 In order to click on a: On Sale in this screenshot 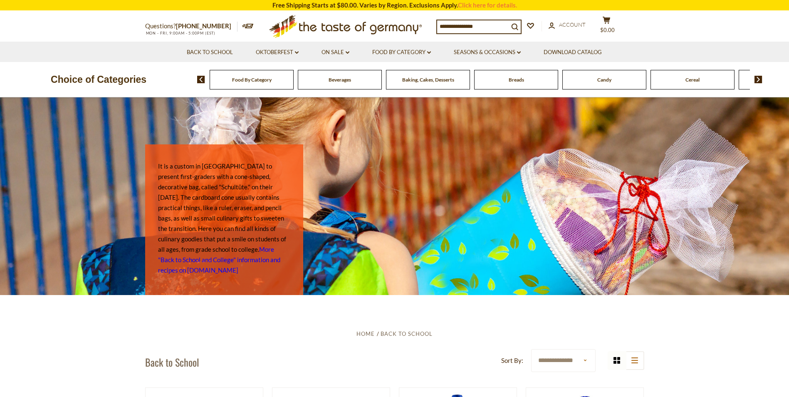, I will do `click(335, 52)`.